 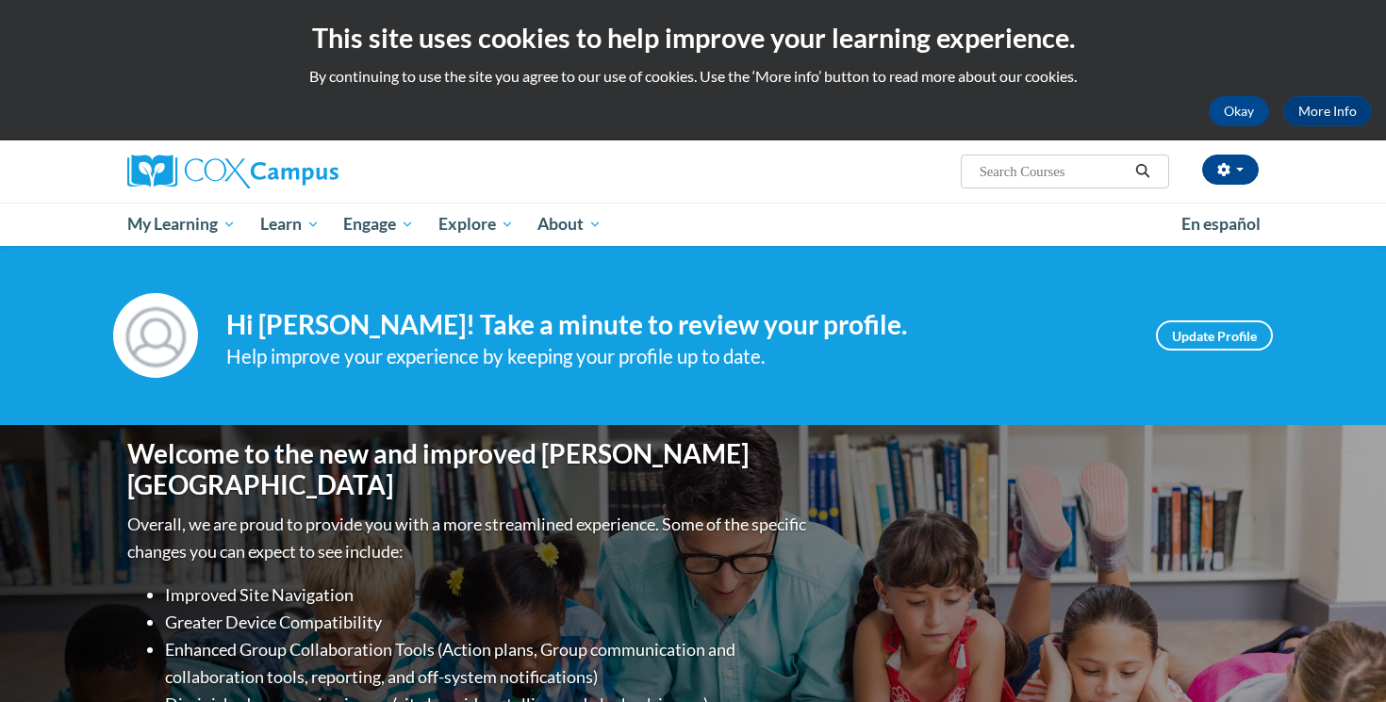 What do you see at coordinates (487, 664) in the screenshot?
I see `li: Enhanced Group Collaboration Tools (Action plans, Group communication and collaboration tools, re...` at bounding box center [487, 664].